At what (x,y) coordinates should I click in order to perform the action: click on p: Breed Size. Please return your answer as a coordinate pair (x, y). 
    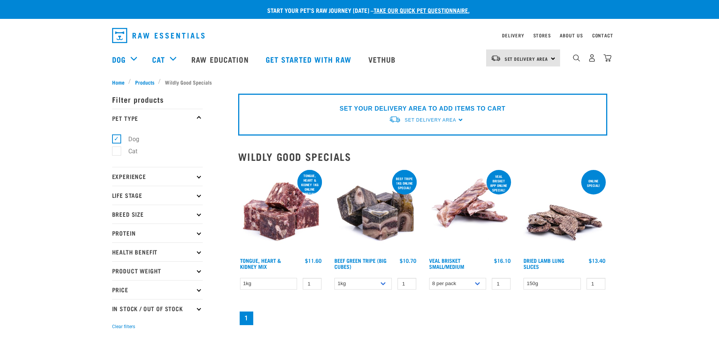
    Looking at the image, I should click on (157, 214).